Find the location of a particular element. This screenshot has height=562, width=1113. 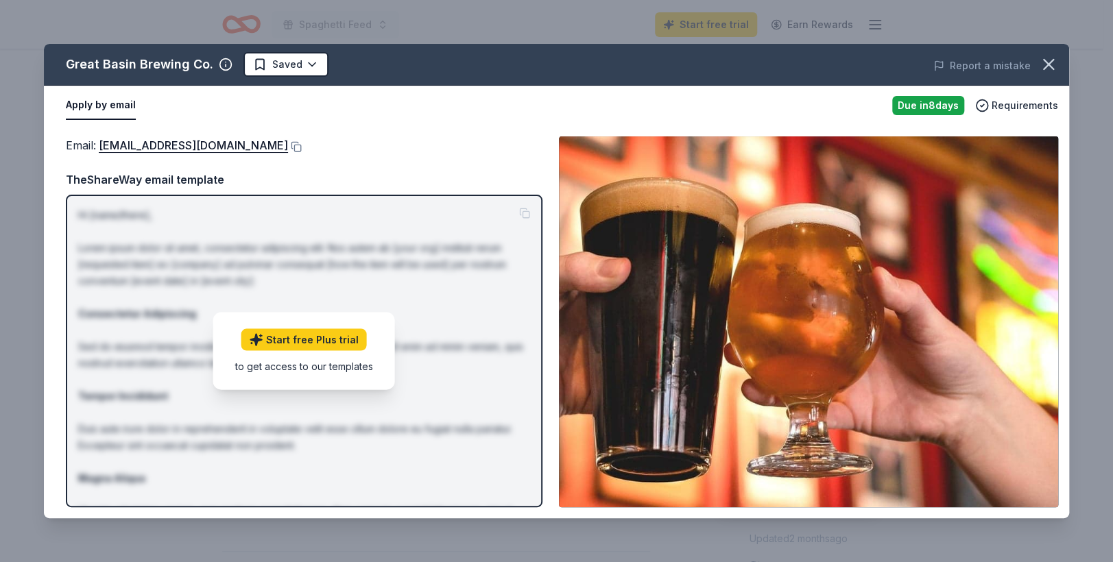

strong: Tempor Incididunt is located at coordinates (123, 396).